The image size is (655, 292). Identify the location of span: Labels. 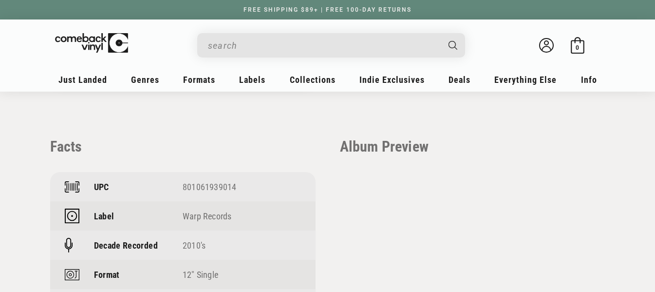
(252, 79).